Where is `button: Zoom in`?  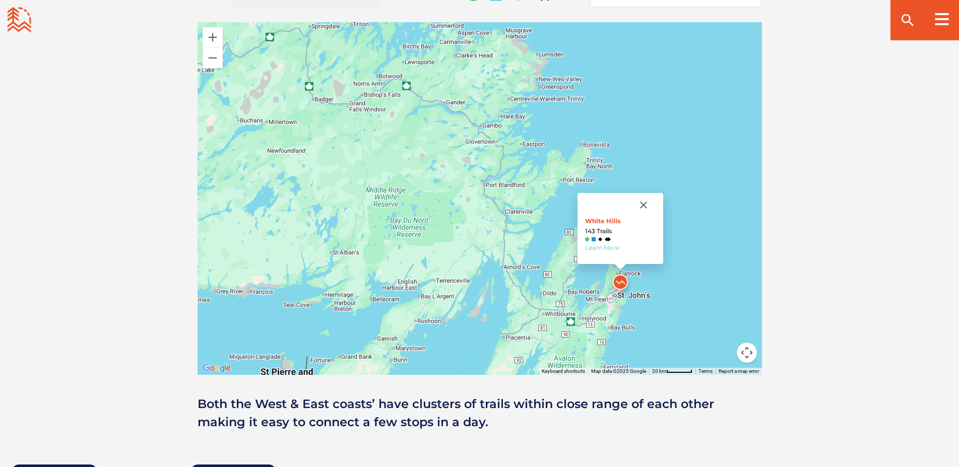 button: Zoom in is located at coordinates (213, 37).